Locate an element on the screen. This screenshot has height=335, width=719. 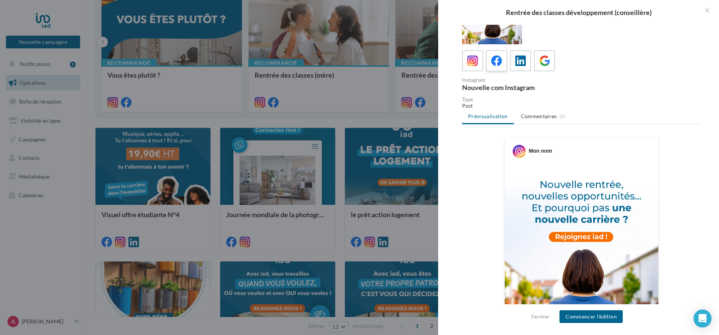
div: Instagram is located at coordinates (520, 80).